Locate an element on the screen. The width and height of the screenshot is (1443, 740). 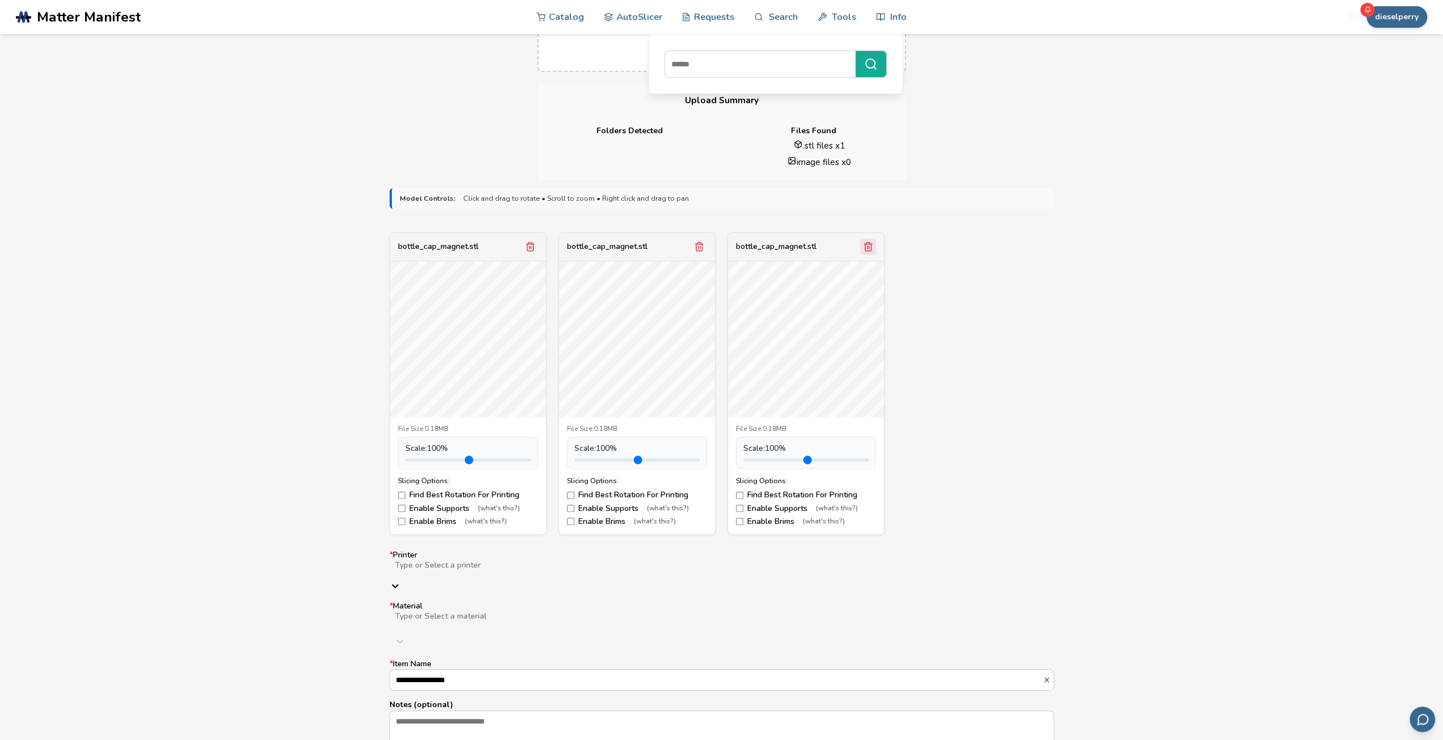
button: dieselperry is located at coordinates (1397, 17).